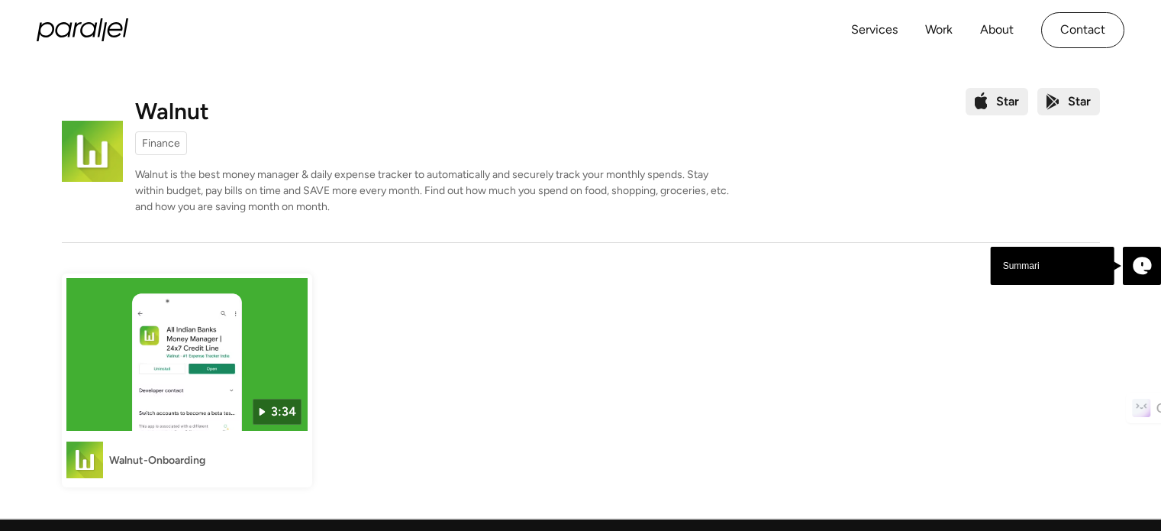  Describe the element at coordinates (157, 460) in the screenshot. I see `div: Walnut-Onboarding` at that location.